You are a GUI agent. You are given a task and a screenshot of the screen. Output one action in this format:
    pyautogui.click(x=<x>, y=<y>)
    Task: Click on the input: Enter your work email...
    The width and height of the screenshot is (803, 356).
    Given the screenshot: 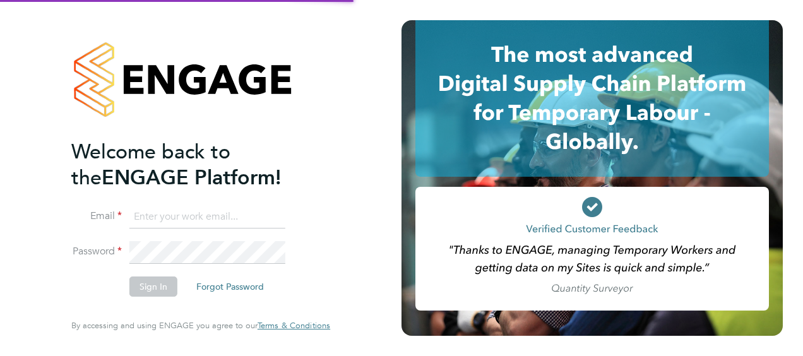 What is the action you would take?
    pyautogui.click(x=207, y=217)
    